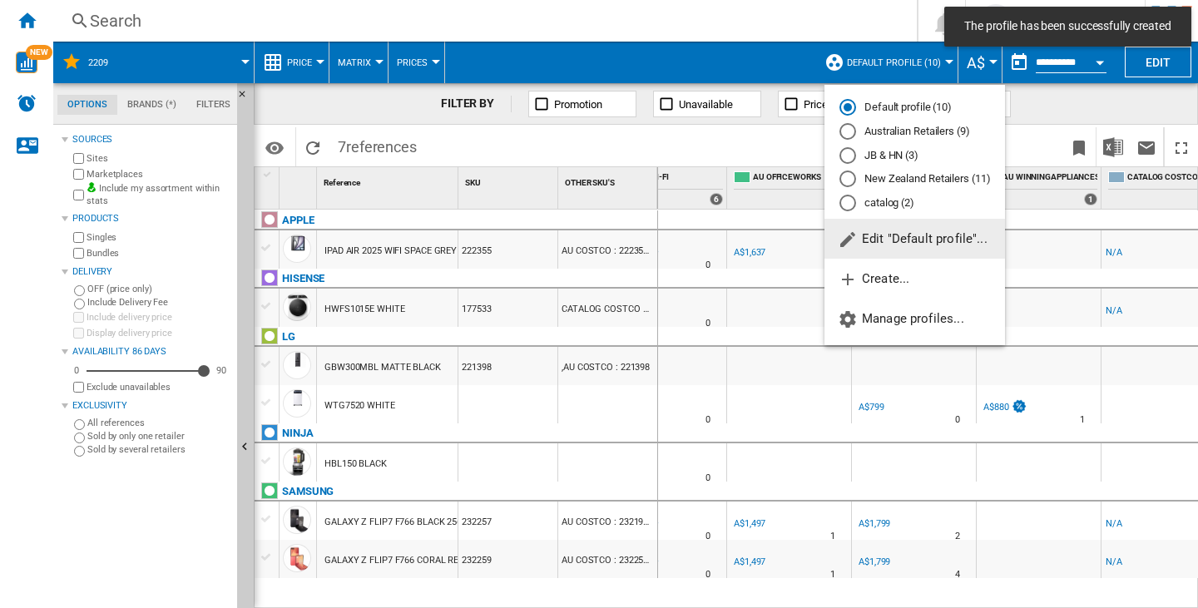 This screenshot has width=1198, height=608. Describe the element at coordinates (901, 319) in the screenshot. I see `span: Manage profiles...` at that location.